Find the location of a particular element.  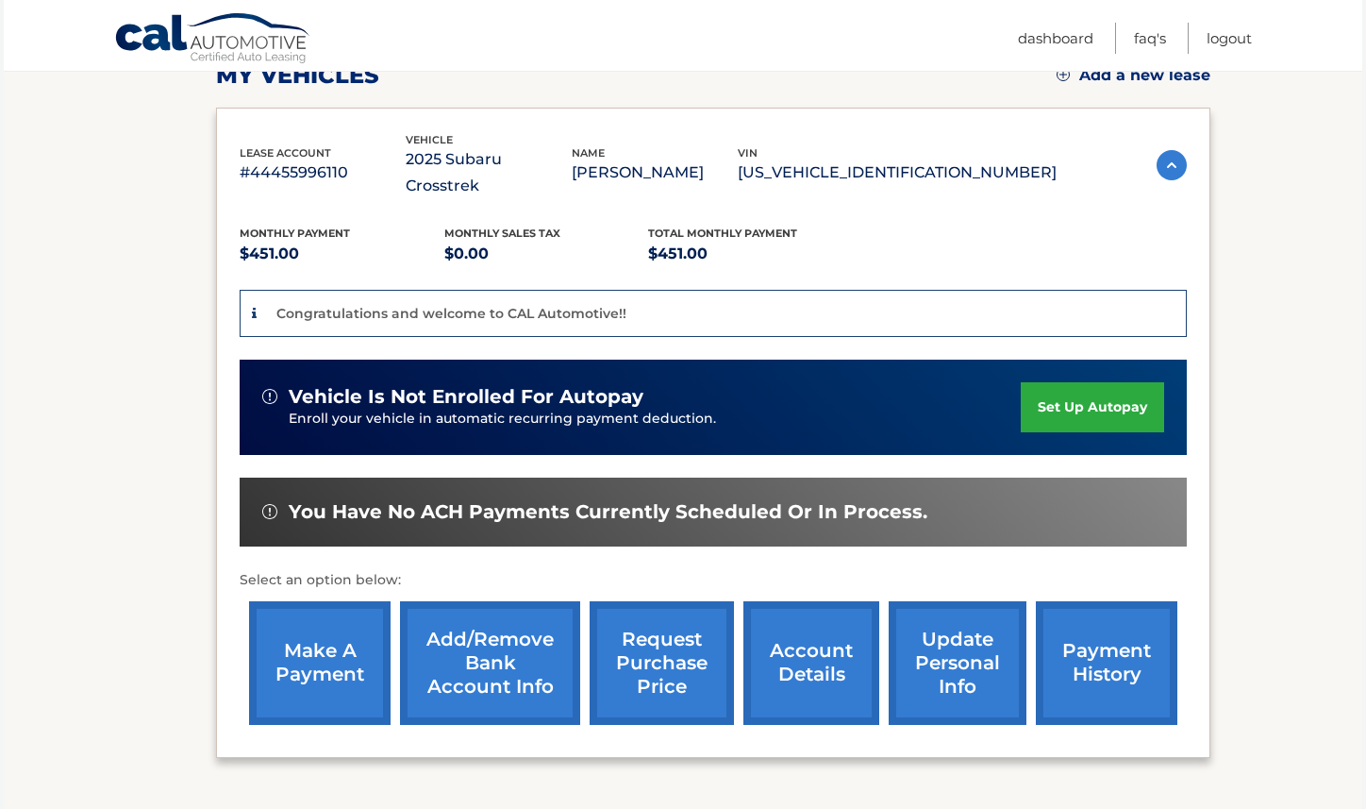

a: make a payment is located at coordinates (320, 662).